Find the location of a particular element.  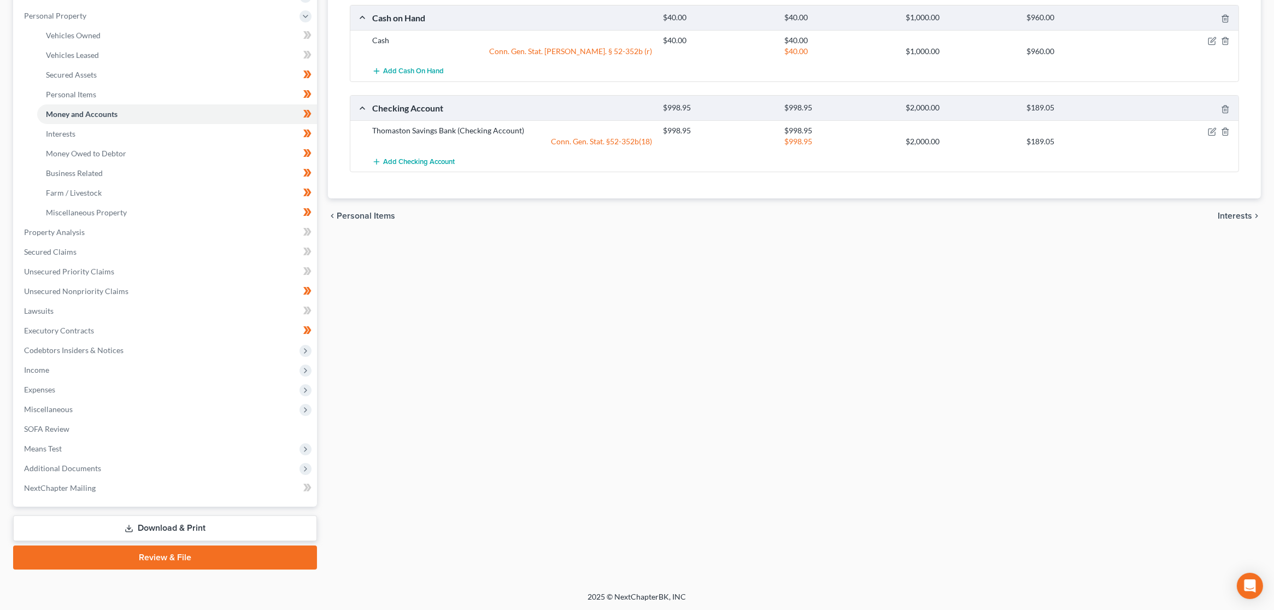

span: Additional Documents is located at coordinates (62, 468).